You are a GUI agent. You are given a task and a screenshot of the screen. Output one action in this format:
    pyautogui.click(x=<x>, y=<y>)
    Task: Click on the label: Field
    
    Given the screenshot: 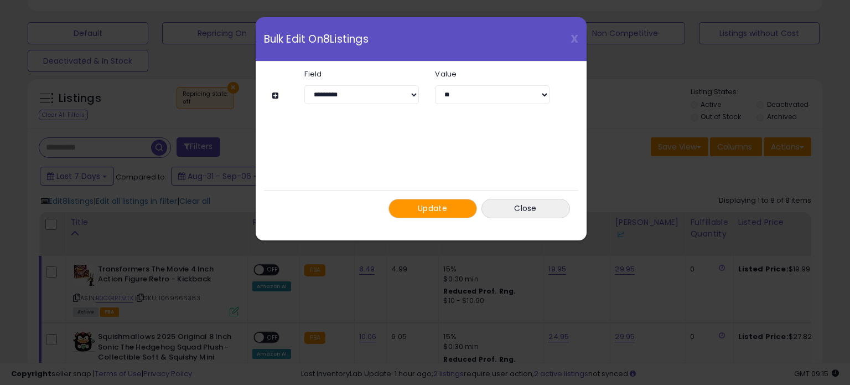 What is the action you would take?
    pyautogui.click(x=361, y=74)
    